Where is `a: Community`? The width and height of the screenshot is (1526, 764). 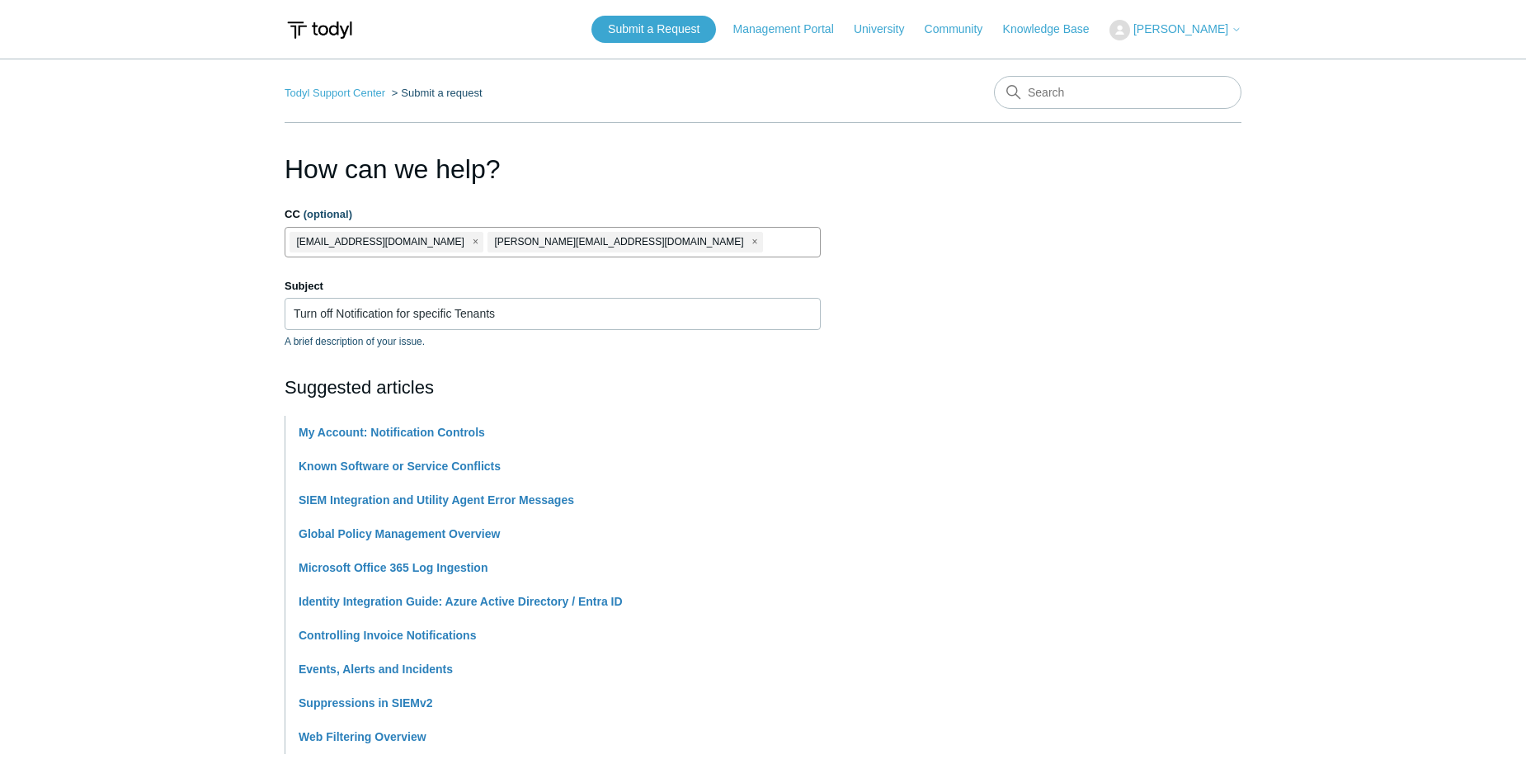 a: Community is located at coordinates (962, 29).